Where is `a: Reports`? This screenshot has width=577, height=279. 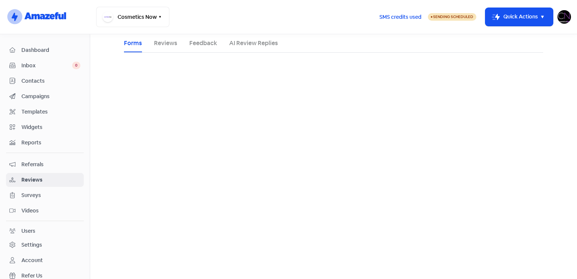 a: Reports is located at coordinates (45, 142).